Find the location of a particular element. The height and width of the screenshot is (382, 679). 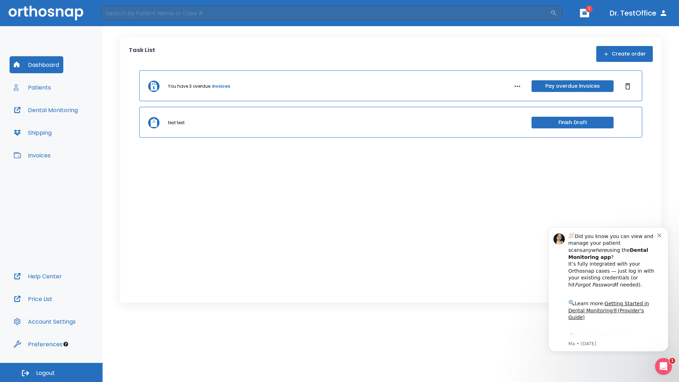

div: Did you know you can view and manage your patient scans using the ? It’s fully integrated with yo... is located at coordinates (75, 43).